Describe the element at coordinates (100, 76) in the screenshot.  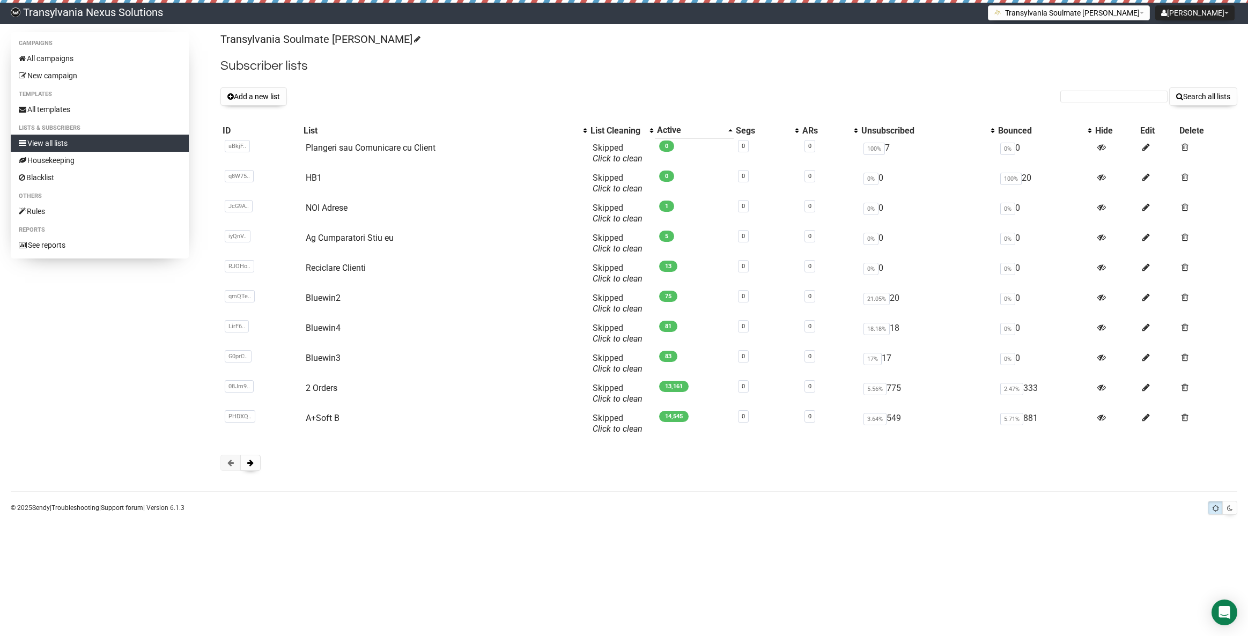
I see `a: New campaign` at that location.